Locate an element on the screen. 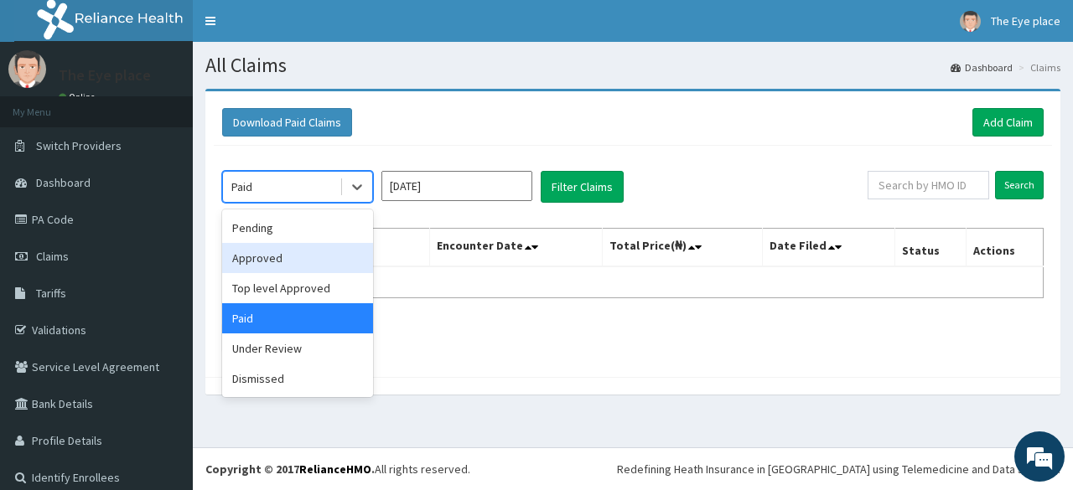  th: Status is located at coordinates (929, 248).